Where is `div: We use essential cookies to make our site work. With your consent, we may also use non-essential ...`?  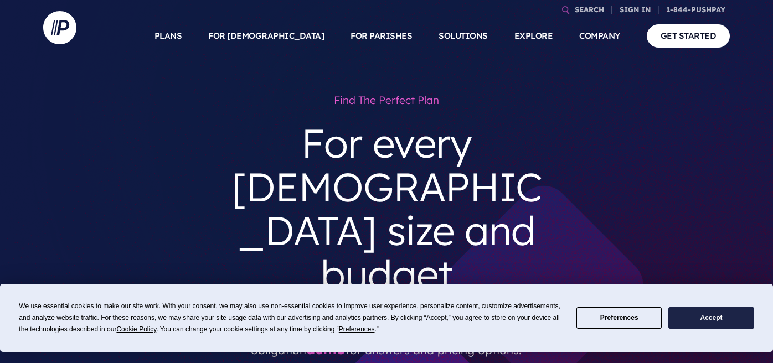 div: We use essential cookies to make our site work. With your consent, we may also use non-essential ... is located at coordinates (291, 318).